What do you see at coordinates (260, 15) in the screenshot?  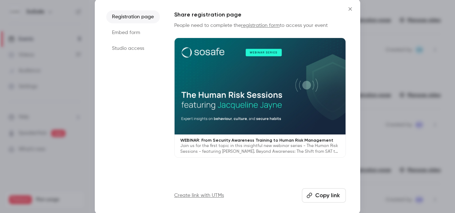 I see `h1: Share registration page` at bounding box center [260, 15].